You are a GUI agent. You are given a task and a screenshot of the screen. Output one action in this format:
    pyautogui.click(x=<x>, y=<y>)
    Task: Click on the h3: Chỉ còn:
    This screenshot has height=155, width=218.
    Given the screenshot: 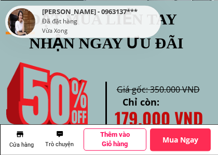 What is the action you would take?
    pyautogui.click(x=143, y=101)
    